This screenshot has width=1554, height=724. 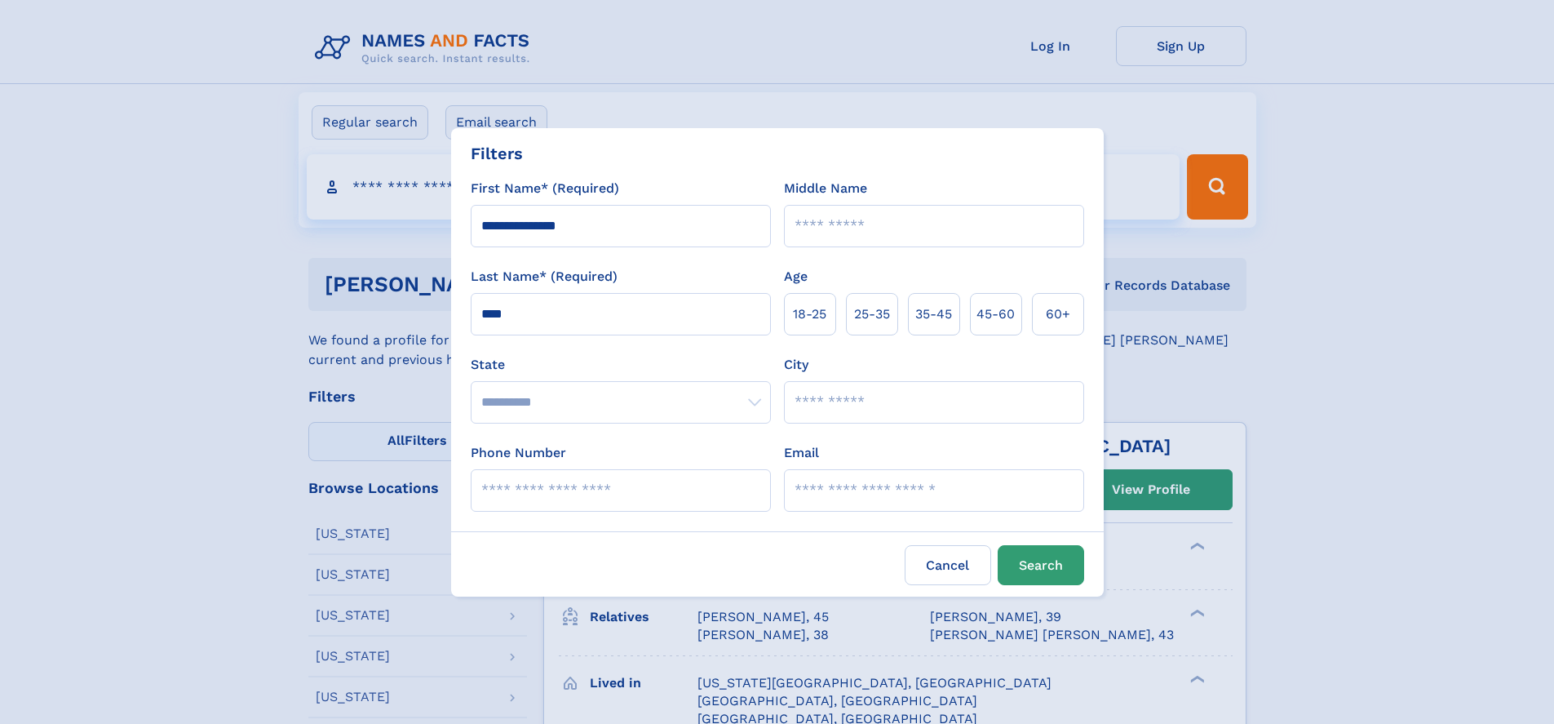 I want to click on button: Search, so click(x=1041, y=565).